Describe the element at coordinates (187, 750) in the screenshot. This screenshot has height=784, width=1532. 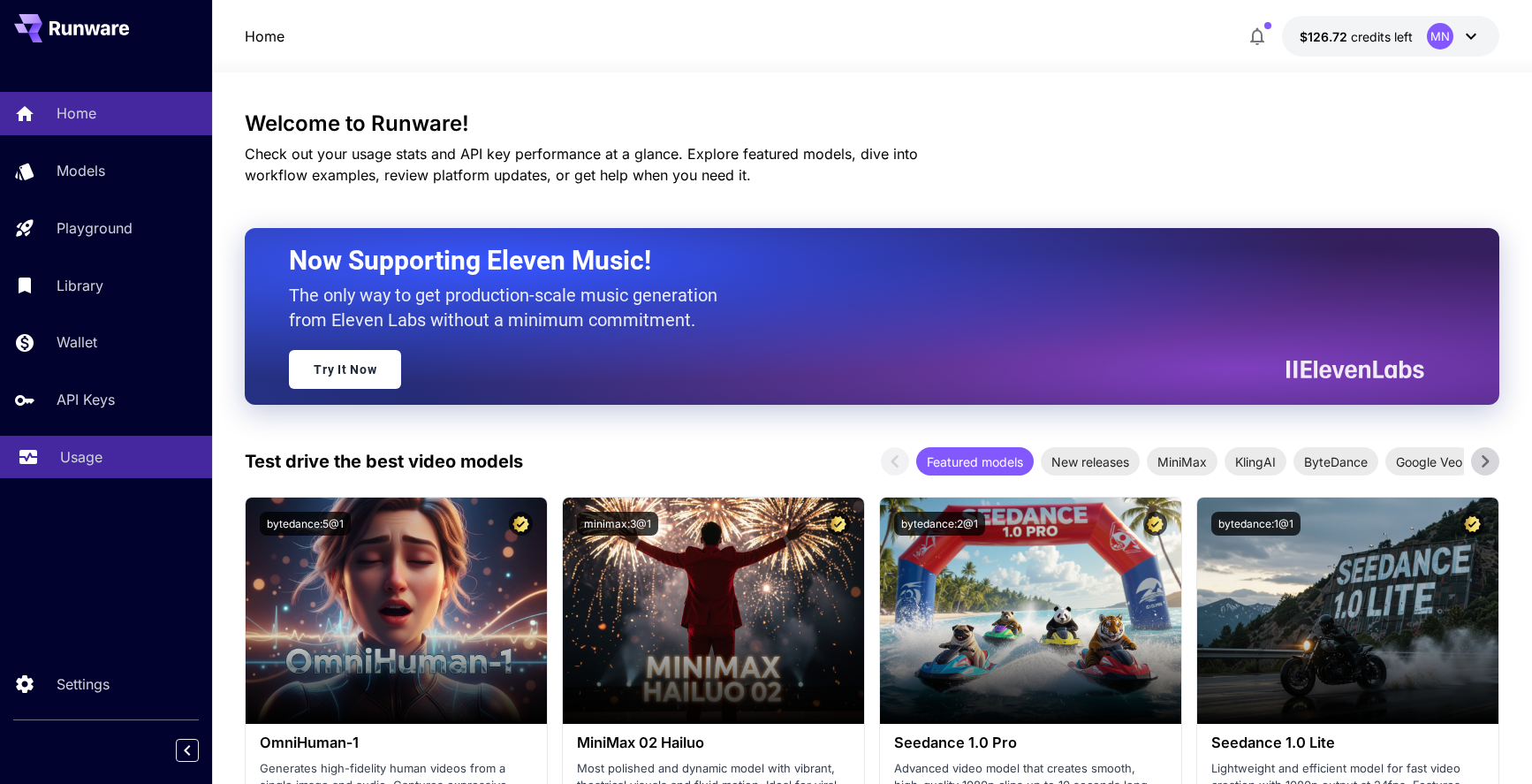
I see `button: Collapse sidebar` at that location.